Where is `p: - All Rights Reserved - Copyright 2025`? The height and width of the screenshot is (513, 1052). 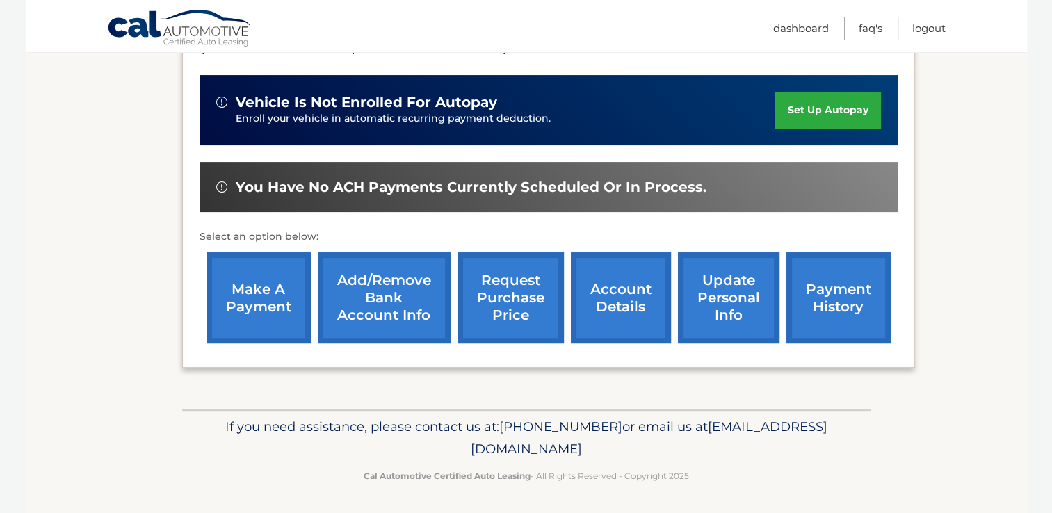
p: - All Rights Reserved - Copyright 2025 is located at coordinates (527, 476).